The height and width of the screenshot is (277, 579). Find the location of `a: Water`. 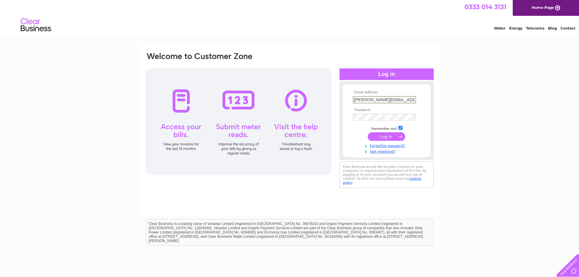

a: Water is located at coordinates (500, 28).